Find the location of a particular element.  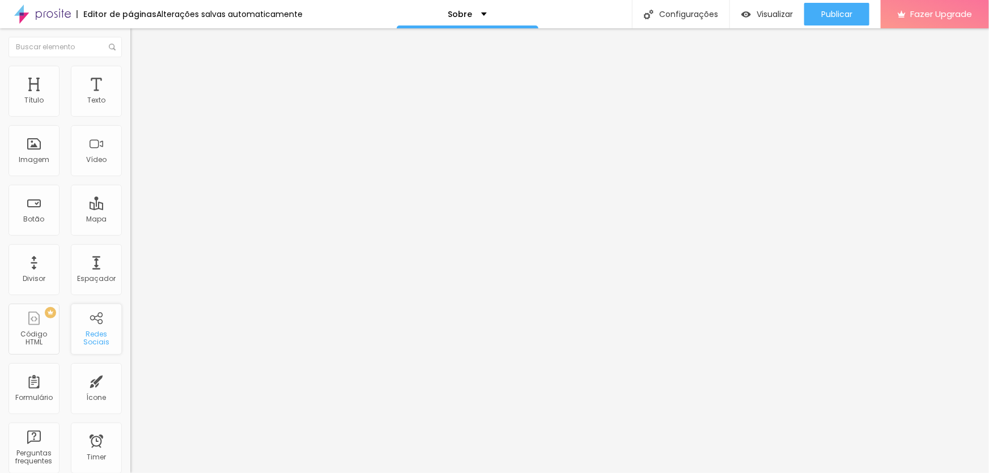

button: Publicar is located at coordinates (836, 14).